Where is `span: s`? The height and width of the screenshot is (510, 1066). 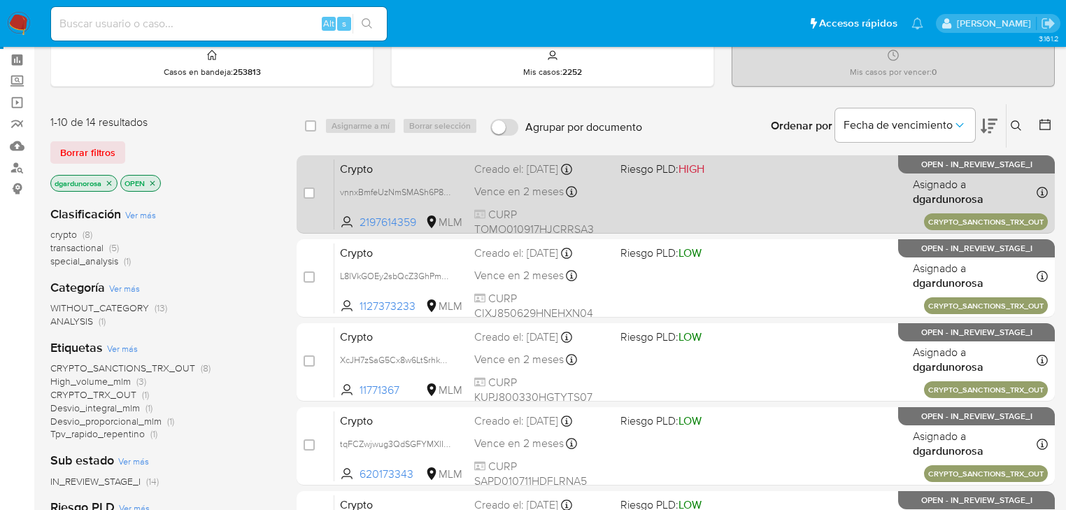
span: s is located at coordinates (344, 23).